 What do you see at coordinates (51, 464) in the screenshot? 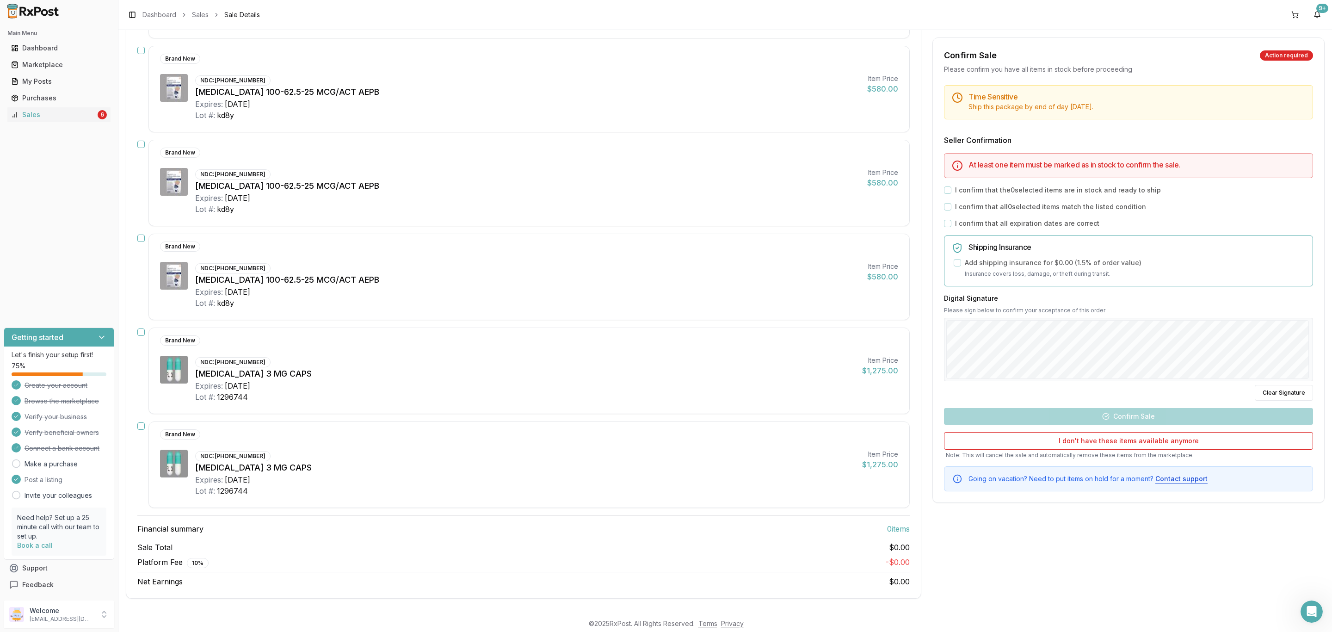
I see `a: Make a purchase` at bounding box center [51, 464].